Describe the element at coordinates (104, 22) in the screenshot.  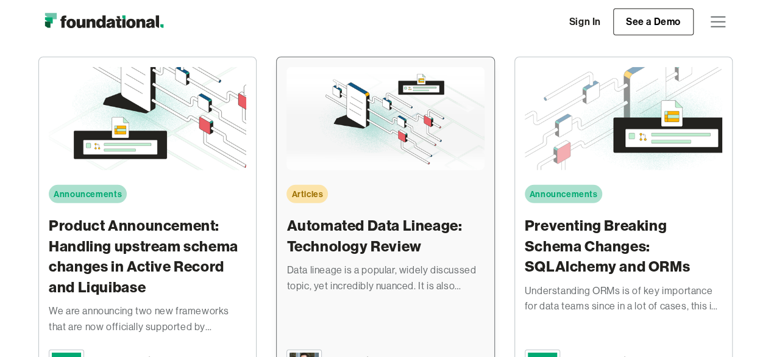
I see `a: home` at that location.